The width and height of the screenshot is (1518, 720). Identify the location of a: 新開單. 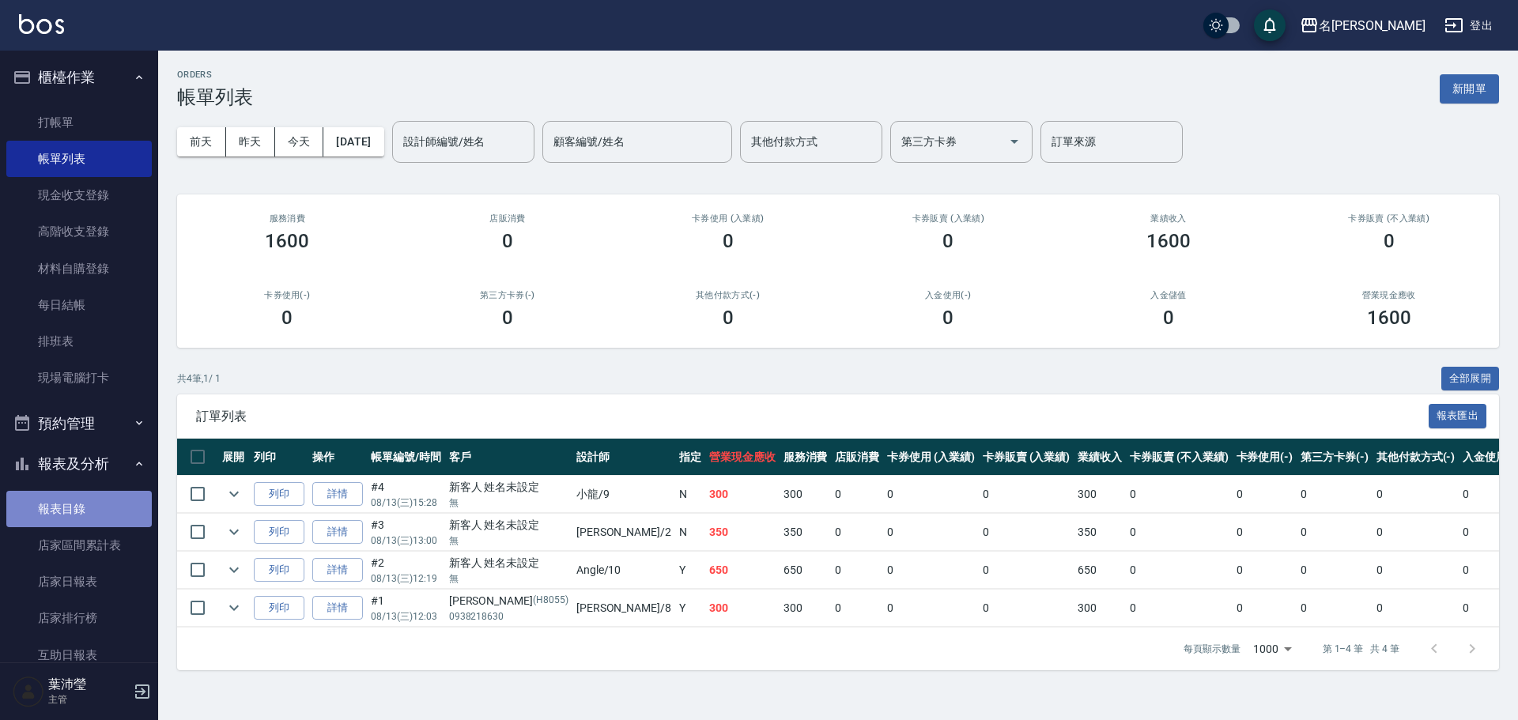
(1469, 88).